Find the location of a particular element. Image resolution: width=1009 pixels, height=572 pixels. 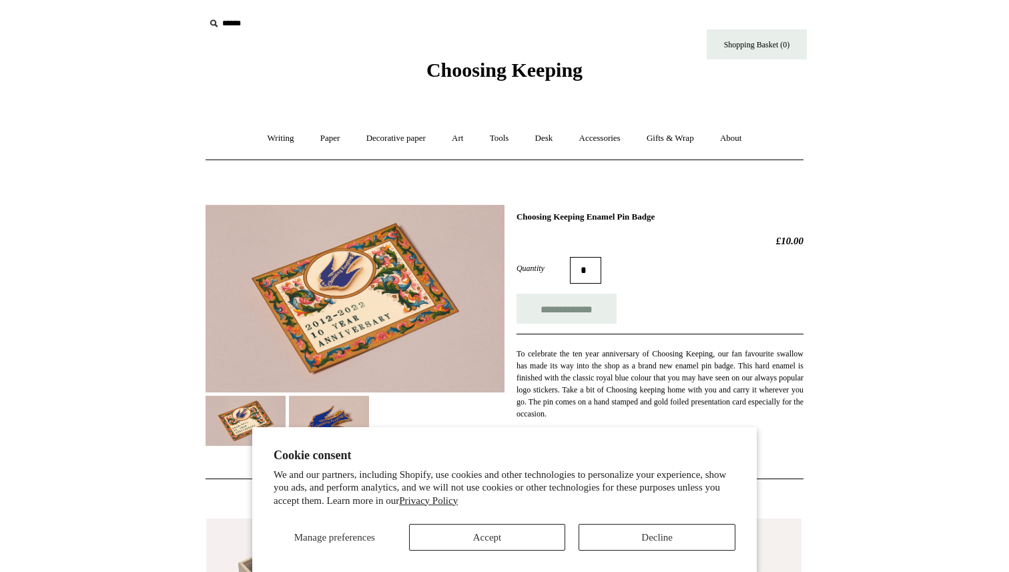

p: To celebrate the ten year anniversary of Choosing Keeping, our fan favourite swallow has made its... is located at coordinates (660, 384).